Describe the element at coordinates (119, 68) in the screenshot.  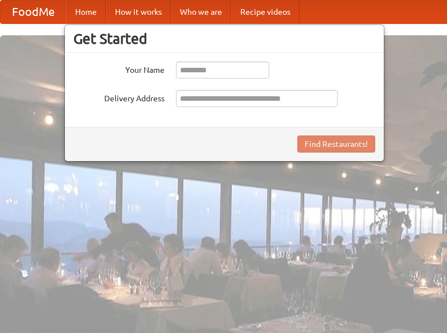
I see `label: Your Name` at that location.